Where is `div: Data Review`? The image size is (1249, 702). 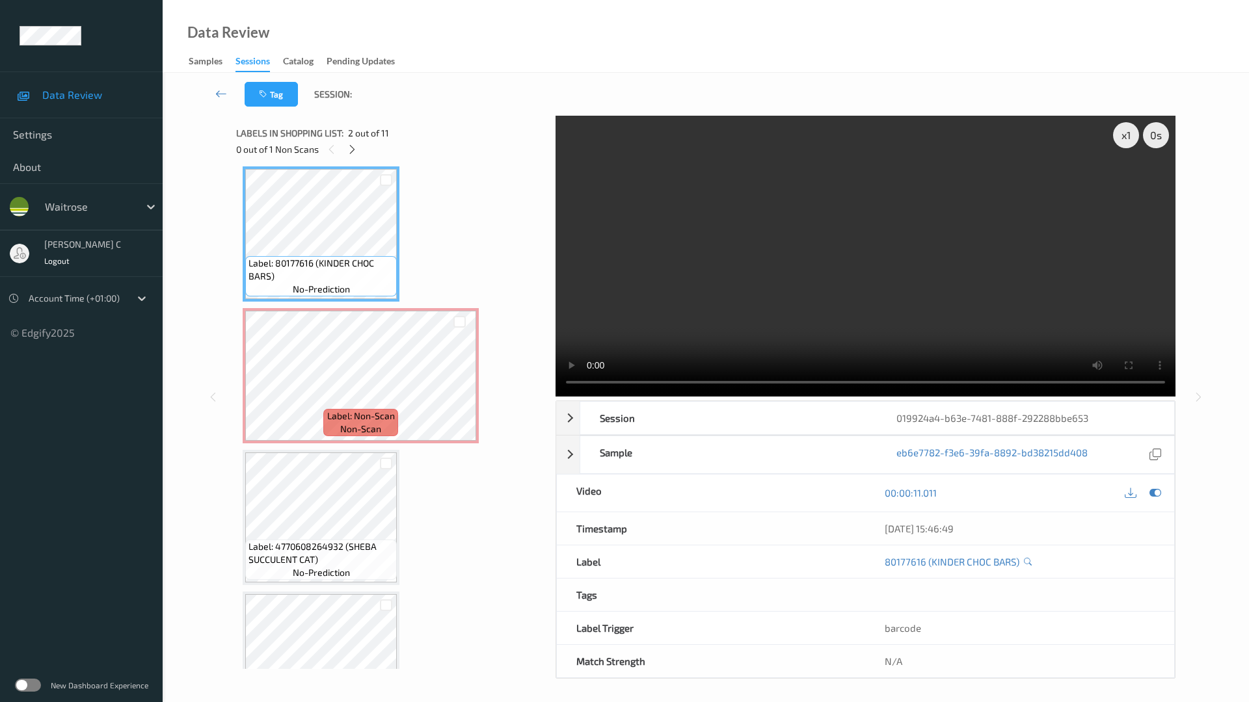
div: Data Review is located at coordinates (228, 33).